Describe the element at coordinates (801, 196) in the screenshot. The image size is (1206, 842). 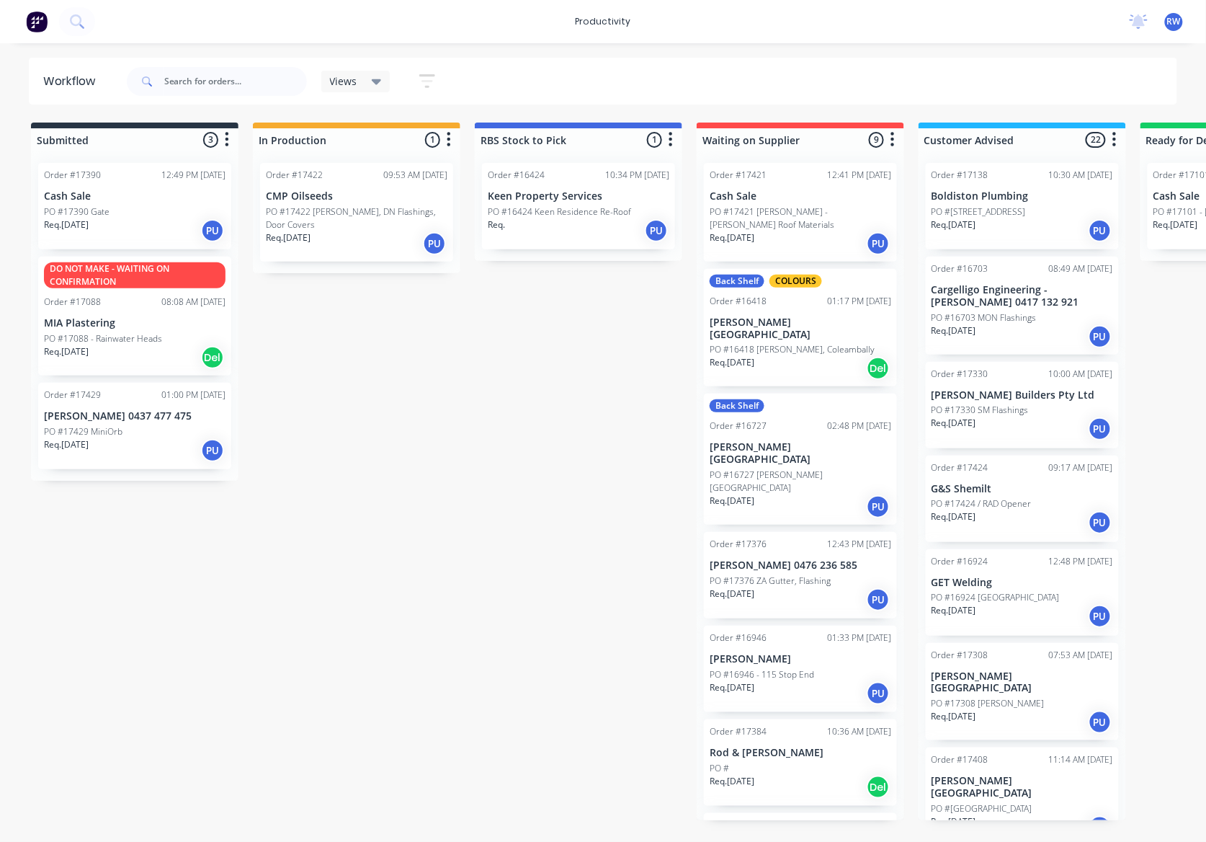
I see `p: Cash Sale` at that location.